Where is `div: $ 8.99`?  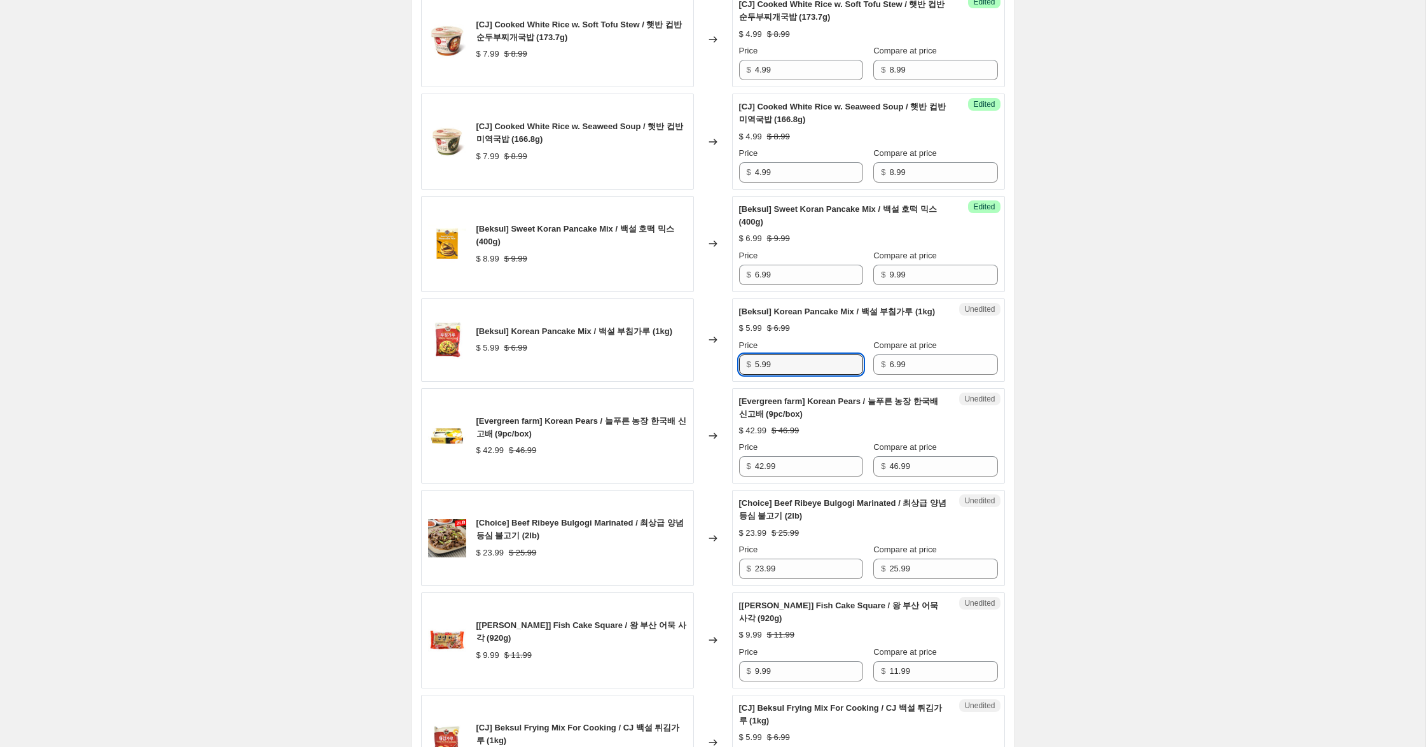 div: $ 8.99 is located at coordinates (488, 259).